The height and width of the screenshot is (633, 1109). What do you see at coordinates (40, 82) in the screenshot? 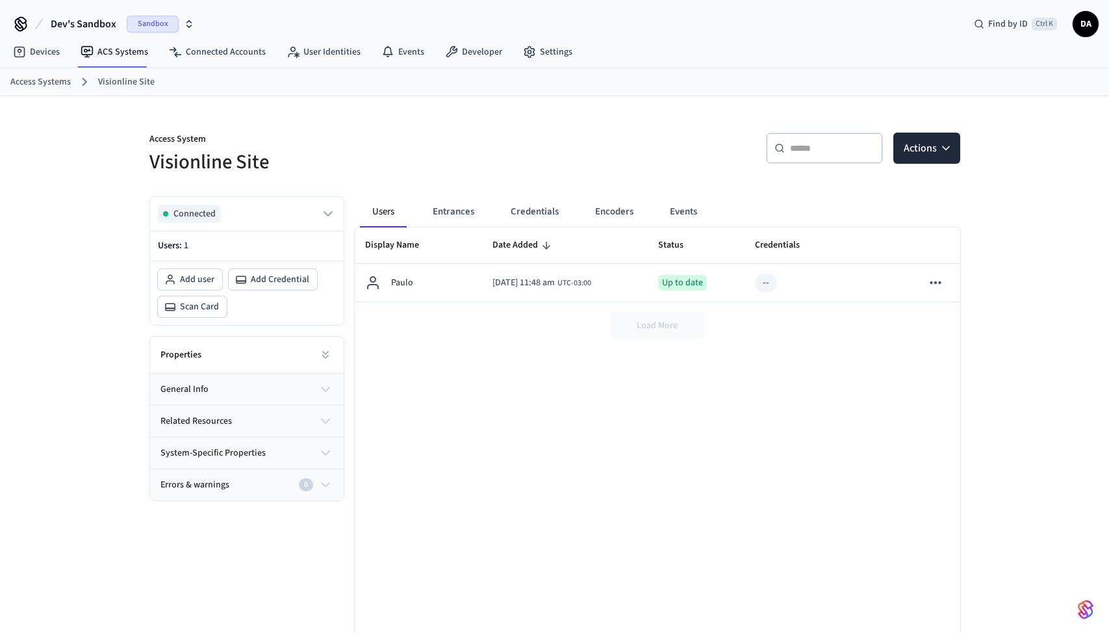
I see `a: Access Systems` at bounding box center [40, 82].